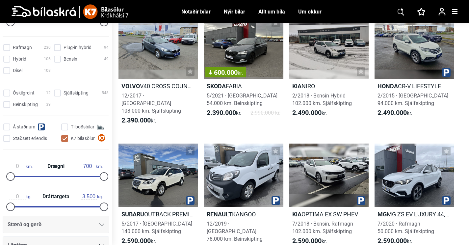 Image resolution: width=469 pixels, height=245 pixels. I want to click on span: Bensín, so click(70, 59).